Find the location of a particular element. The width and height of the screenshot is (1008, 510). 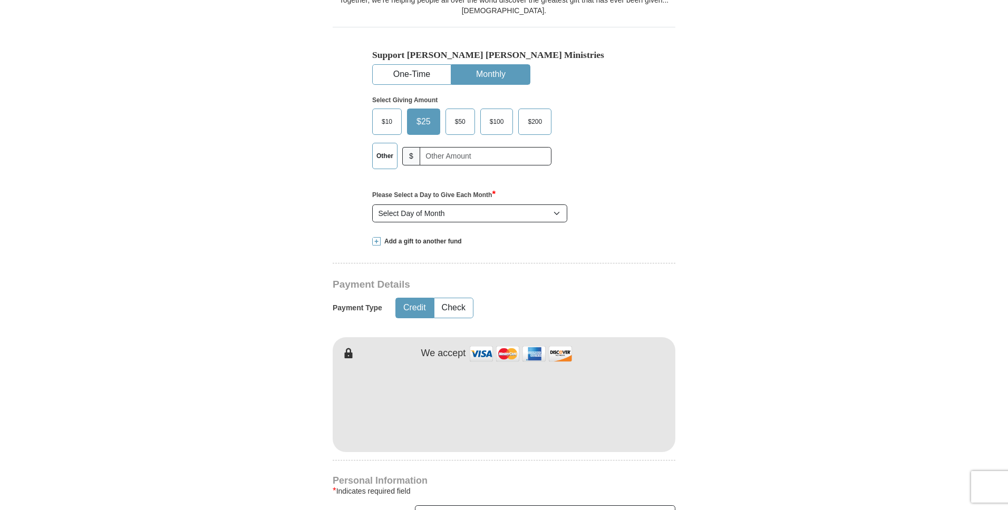

strong: Please Select a Day to Give Each Month is located at coordinates (434, 195).